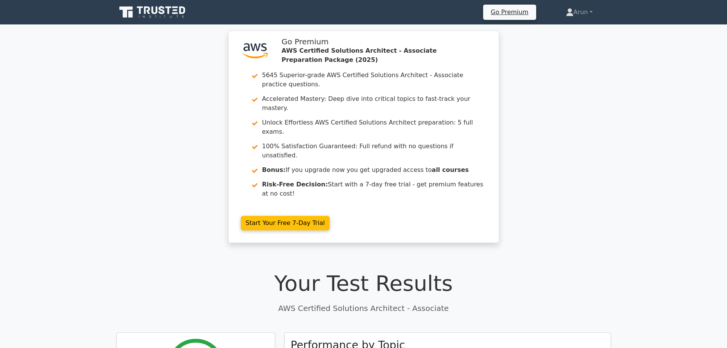  What do you see at coordinates (509, 12) in the screenshot?
I see `a: Go Premium` at bounding box center [509, 12].